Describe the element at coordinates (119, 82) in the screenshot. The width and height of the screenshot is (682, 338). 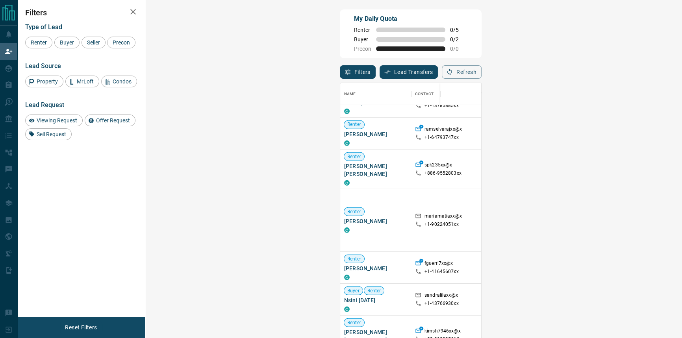
I see `div: Condos` at that location.